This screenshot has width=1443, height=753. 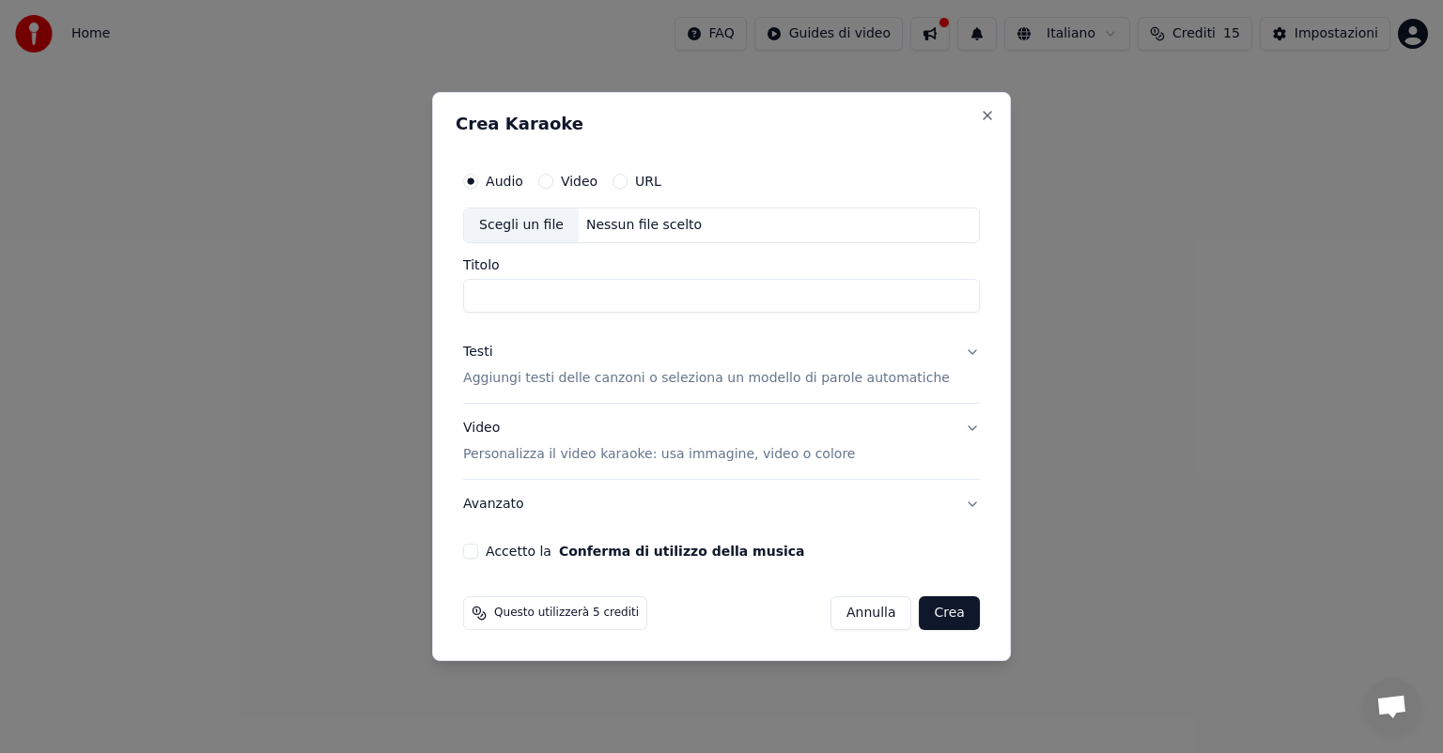 I want to click on div: Testi, so click(x=477, y=352).